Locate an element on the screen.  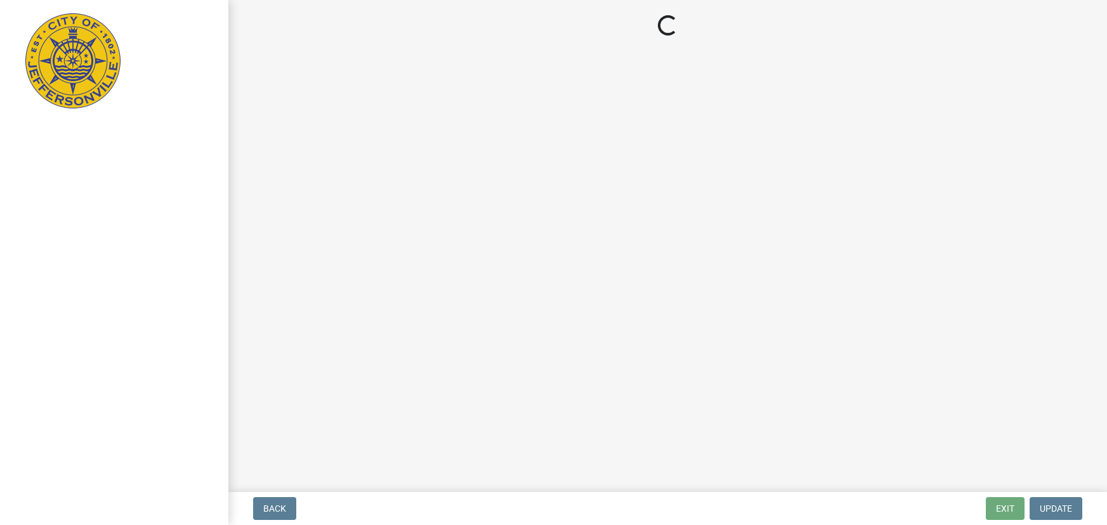
button: Exit is located at coordinates (1005, 509).